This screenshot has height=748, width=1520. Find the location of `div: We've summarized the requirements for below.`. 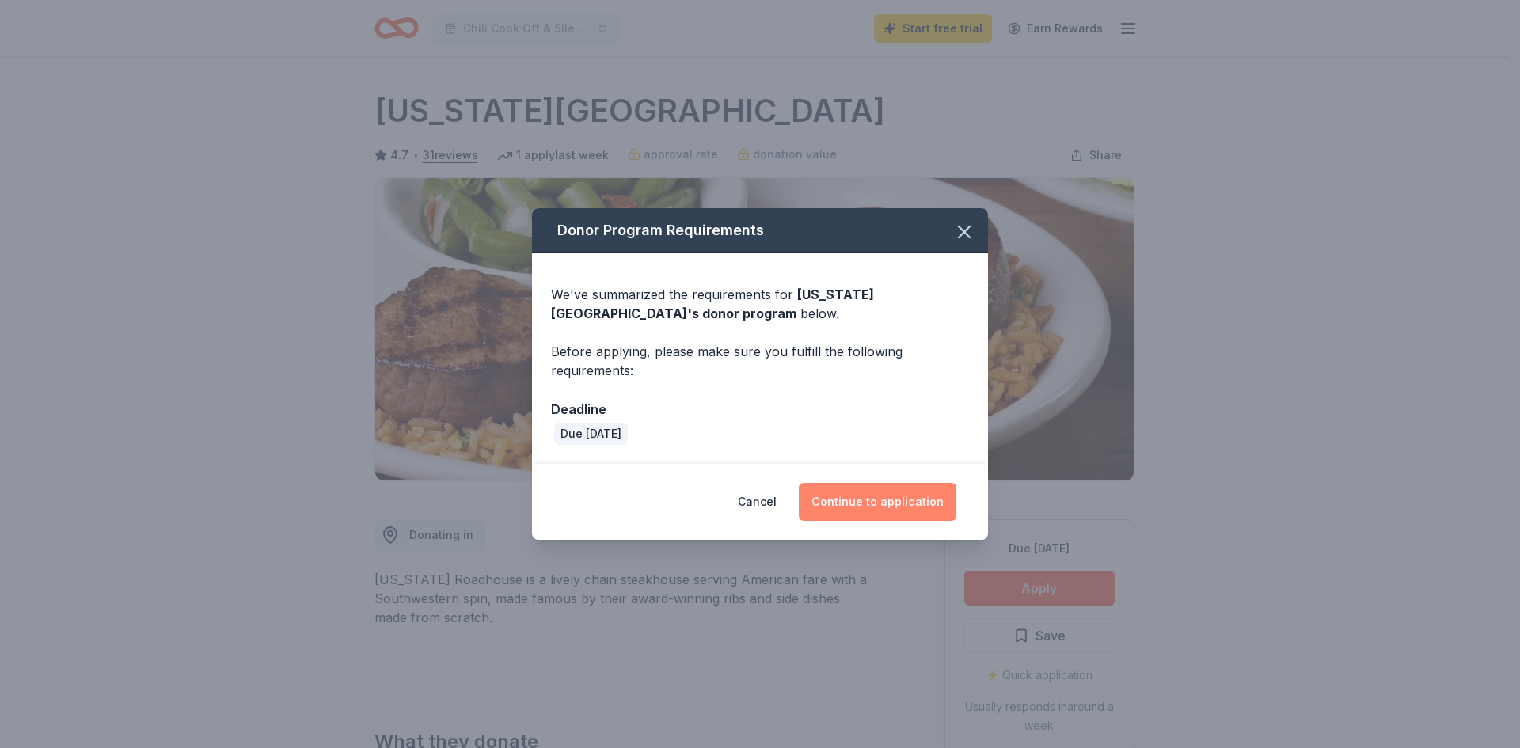

div: We've summarized the requirements for below. is located at coordinates (760, 304).